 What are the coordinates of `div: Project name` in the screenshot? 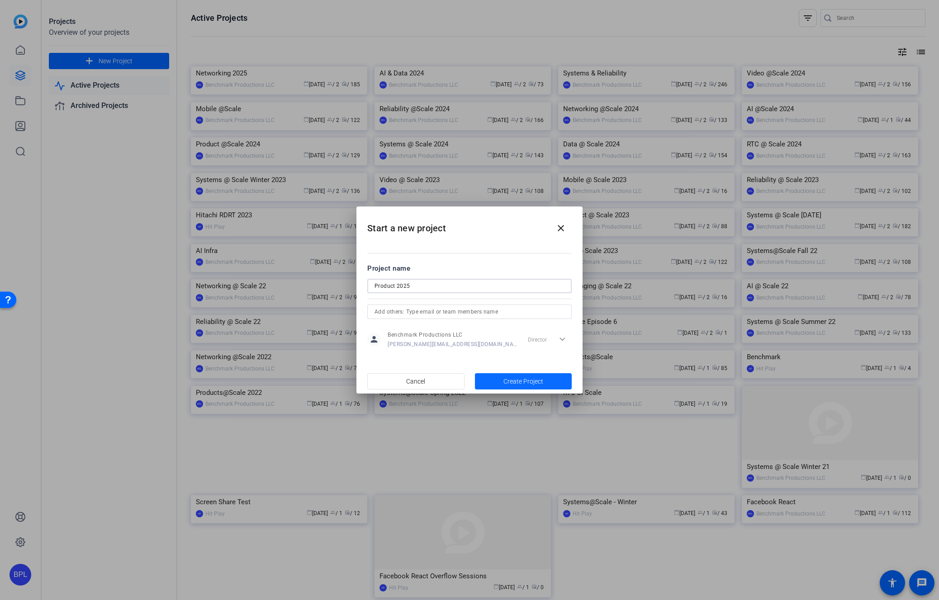 It's located at (469, 269).